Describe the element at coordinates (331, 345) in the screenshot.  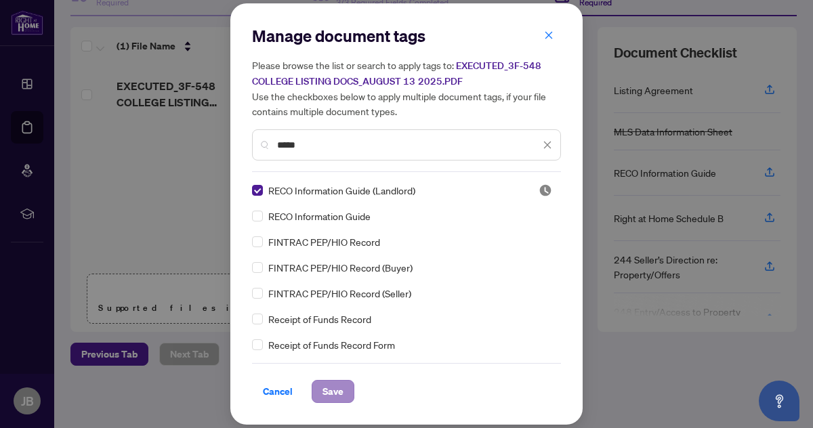
I see `span: Receipt of Funds Record Form` at that location.